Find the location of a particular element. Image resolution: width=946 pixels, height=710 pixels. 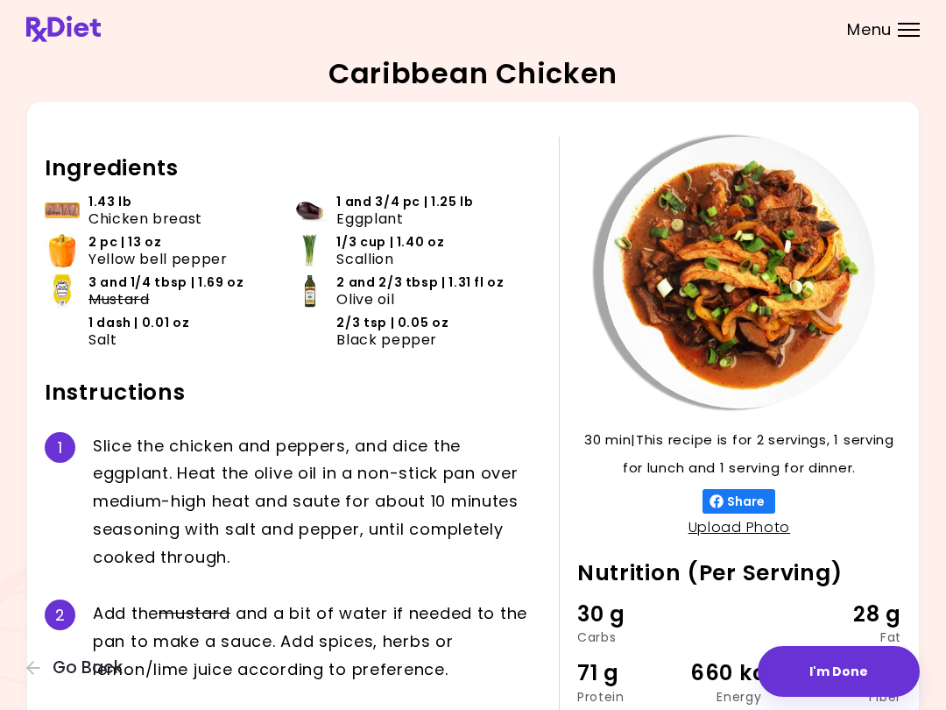

span: 1 dash | 0.01 oz is located at coordinates (138, 322).